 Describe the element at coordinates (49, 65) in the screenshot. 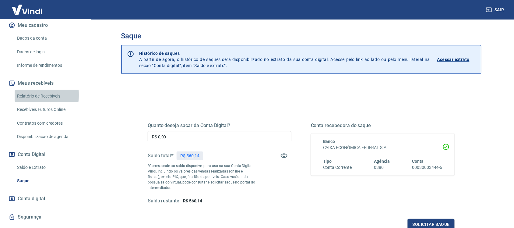

I see `a: Informe de rendimentos` at that location.